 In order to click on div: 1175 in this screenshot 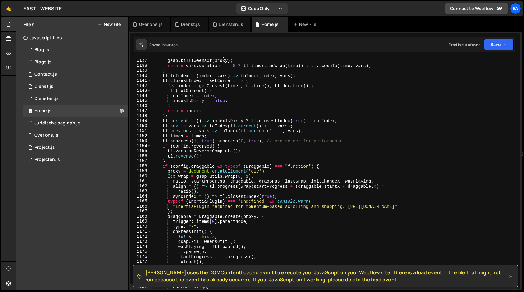, I will do `click(141, 251)`.